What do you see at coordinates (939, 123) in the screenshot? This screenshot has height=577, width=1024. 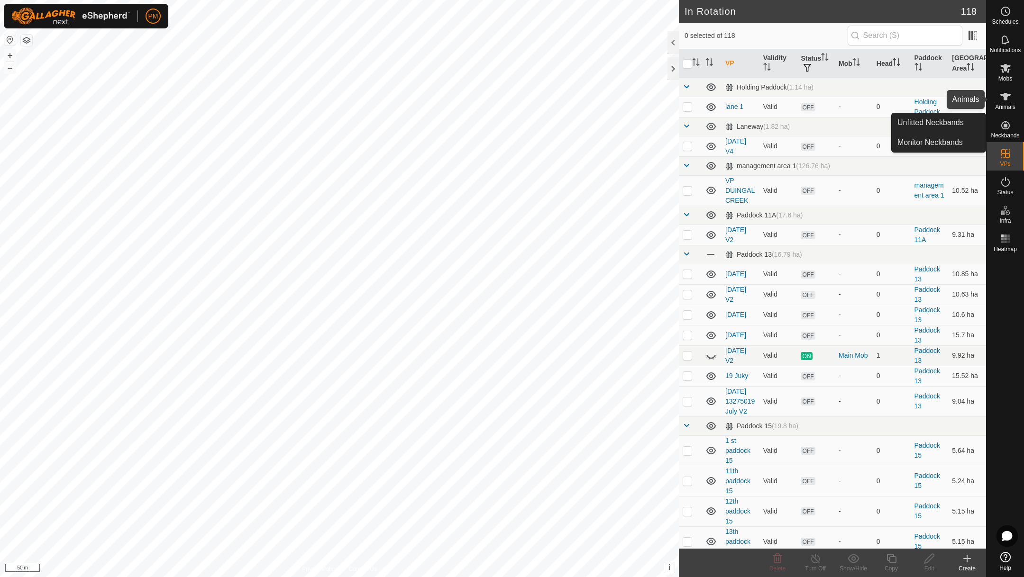 I see `li: Unfitted Neckbands` at bounding box center [939, 123].